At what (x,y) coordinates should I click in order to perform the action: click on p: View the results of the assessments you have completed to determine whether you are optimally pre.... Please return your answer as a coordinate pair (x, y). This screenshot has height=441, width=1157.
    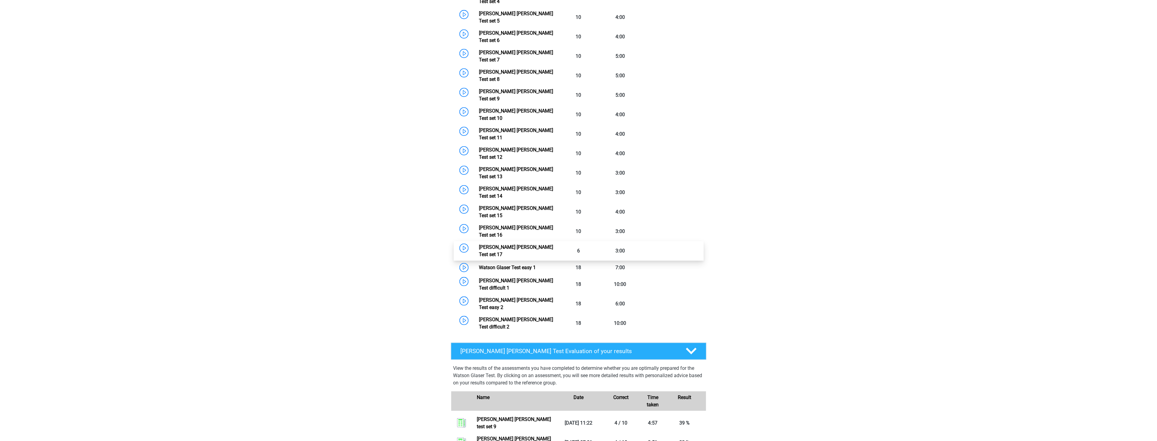
    Looking at the image, I should click on (579, 376).